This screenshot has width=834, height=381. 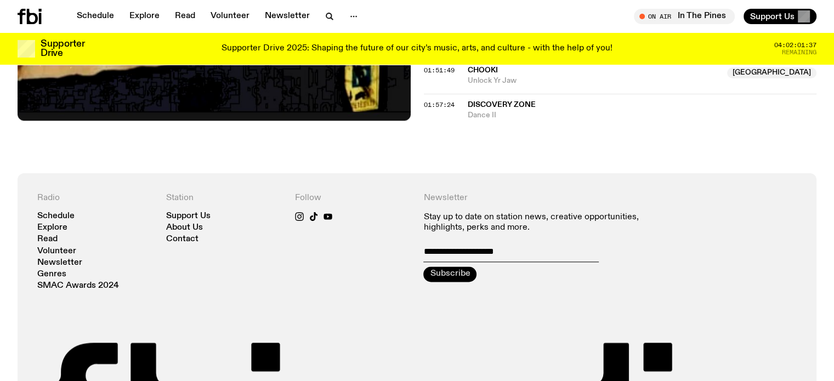 I want to click on button: Subscribe, so click(x=450, y=274).